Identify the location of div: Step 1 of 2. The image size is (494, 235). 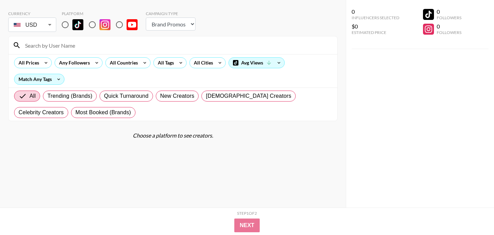
(247, 213).